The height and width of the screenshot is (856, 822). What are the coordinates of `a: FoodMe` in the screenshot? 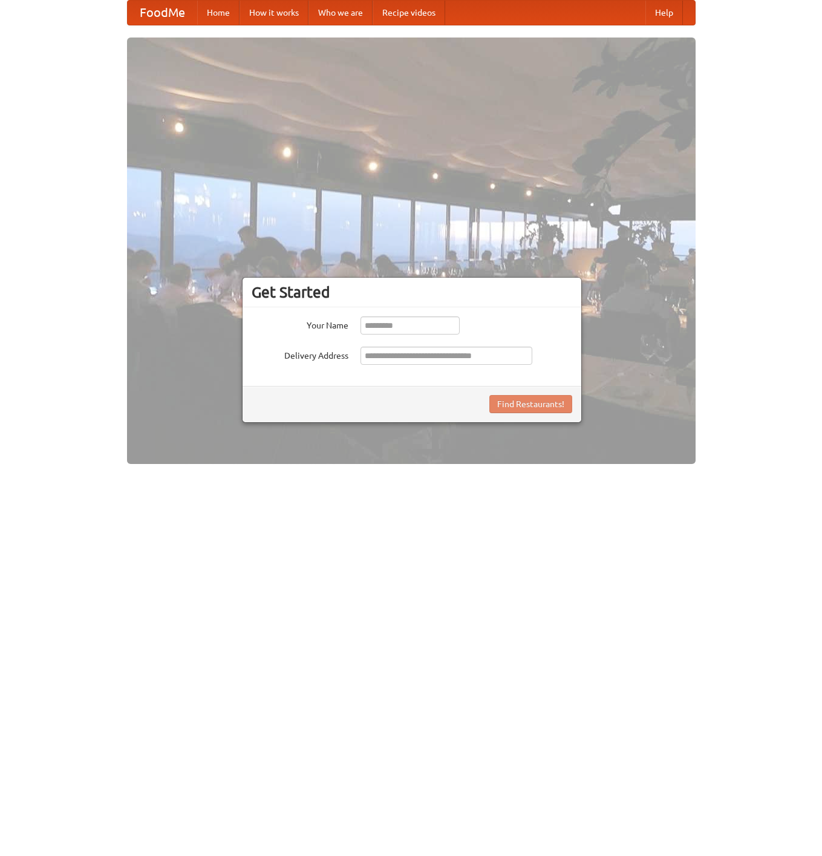 It's located at (162, 13).